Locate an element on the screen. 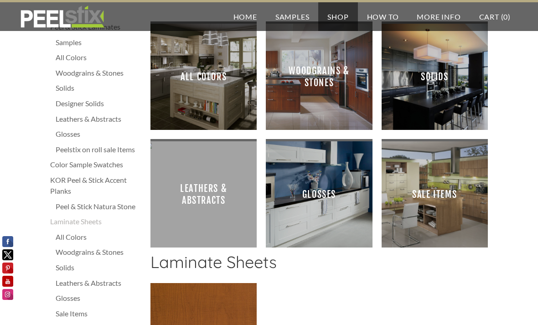 The image size is (538, 325). h2: Laminate Sheets is located at coordinates (319, 265).